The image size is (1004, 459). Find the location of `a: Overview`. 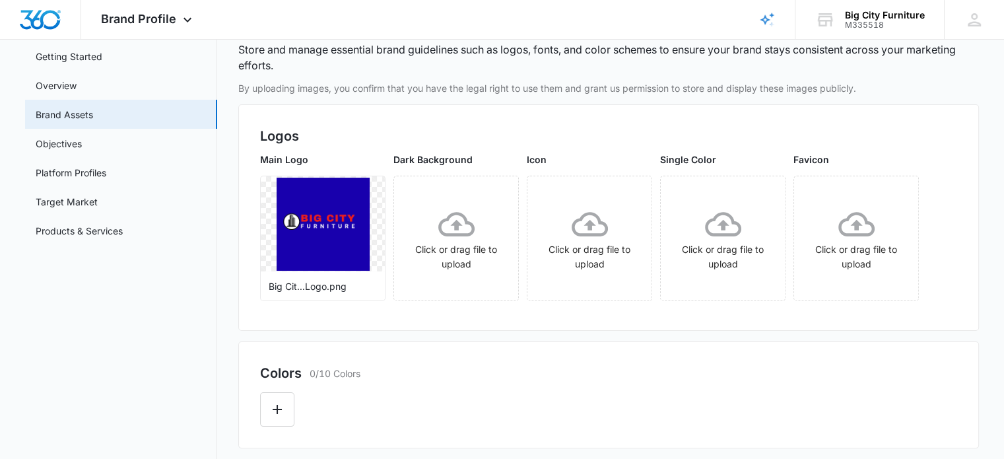

a: Overview is located at coordinates (56, 85).